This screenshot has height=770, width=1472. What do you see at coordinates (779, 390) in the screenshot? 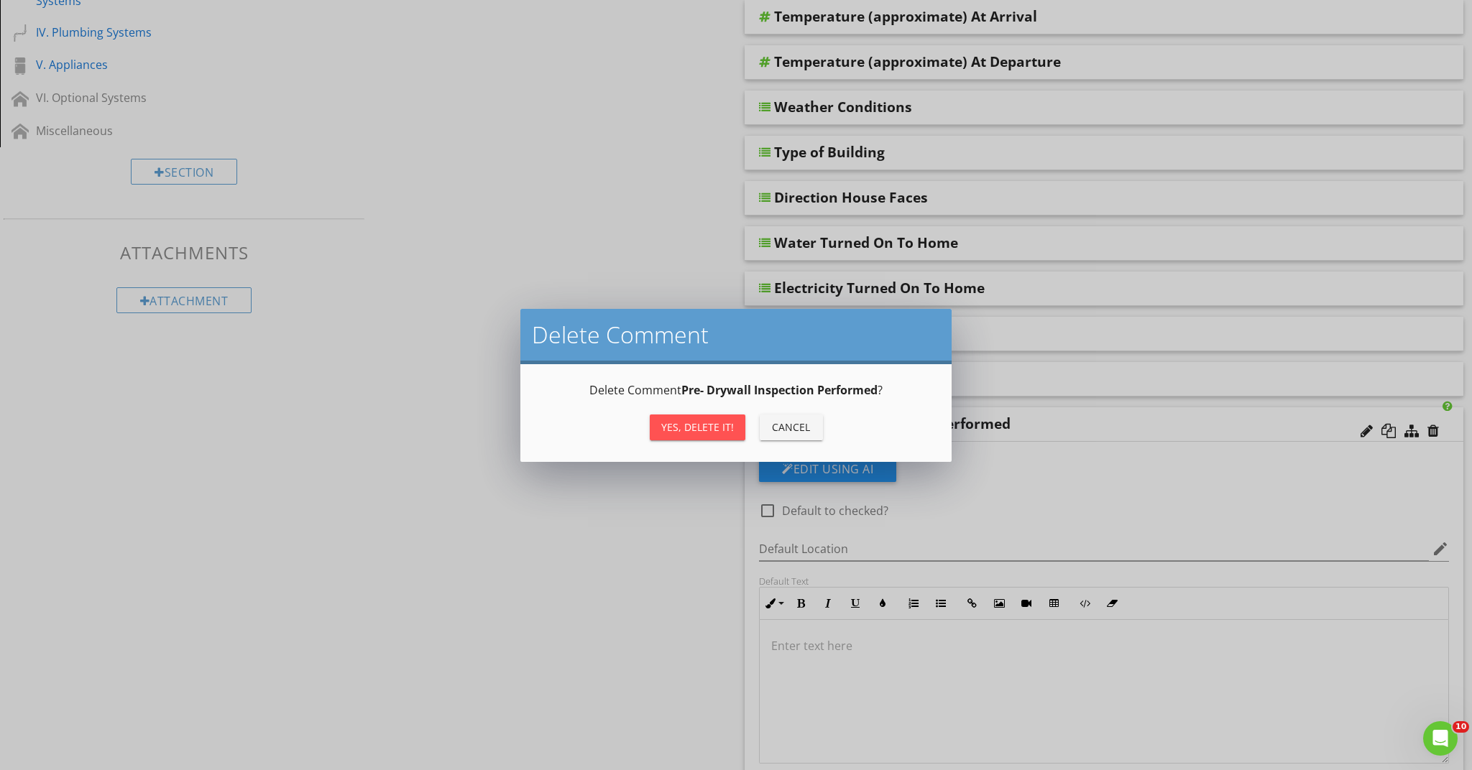
I see `strong: Pre- Drywall Inspection Performed` at bounding box center [779, 390].